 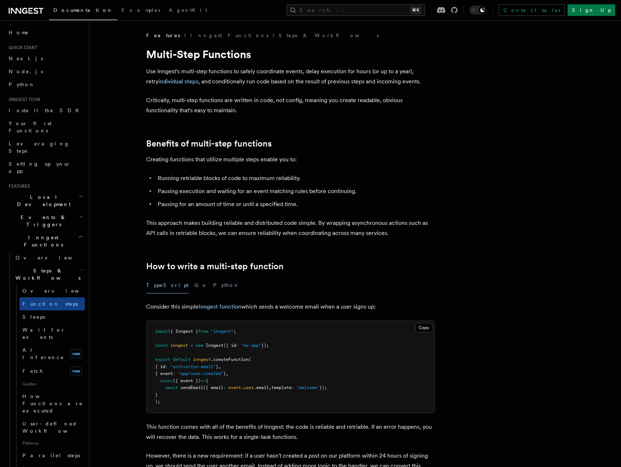 I want to click on span: { event, so click(x=164, y=374).